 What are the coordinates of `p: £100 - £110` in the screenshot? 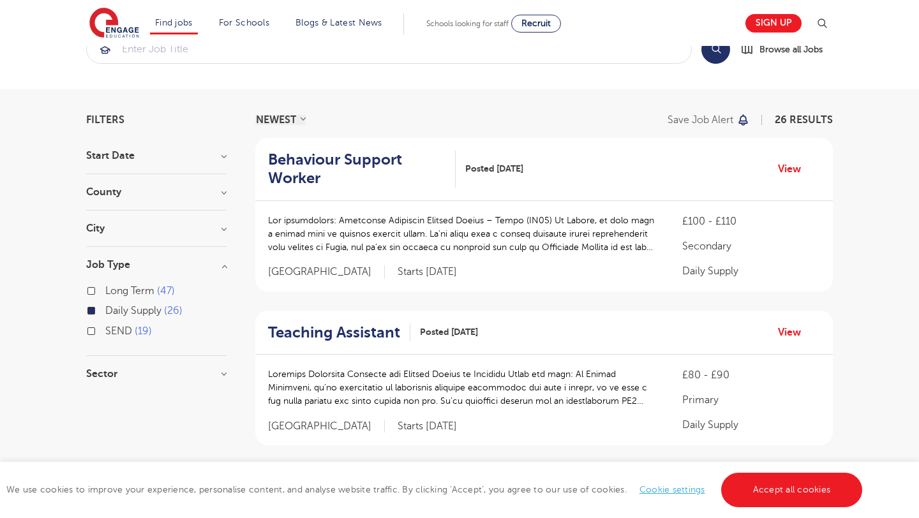 It's located at (751, 221).